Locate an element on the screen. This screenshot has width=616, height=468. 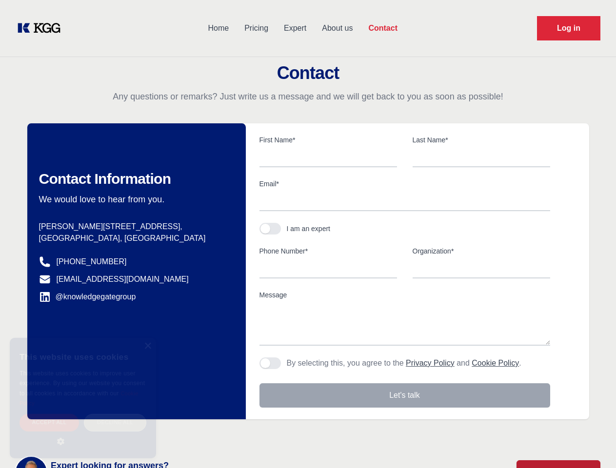
a: KOL Knowledge Platform: Talk to Key External Experts (KEE) is located at coordinates (42, 28).